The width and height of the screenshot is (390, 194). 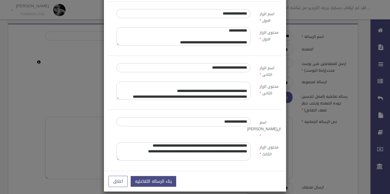 I want to click on label: محتوى الزرار الثالث, so click(x=270, y=150).